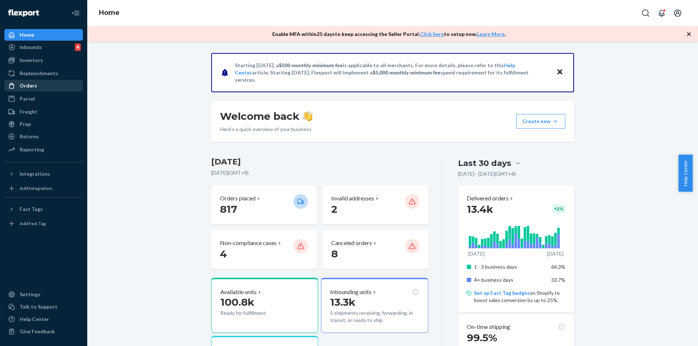 Image resolution: width=698 pixels, height=346 pixels. Describe the element at coordinates (488, 327) in the screenshot. I see `p: On-time shipping` at that location.